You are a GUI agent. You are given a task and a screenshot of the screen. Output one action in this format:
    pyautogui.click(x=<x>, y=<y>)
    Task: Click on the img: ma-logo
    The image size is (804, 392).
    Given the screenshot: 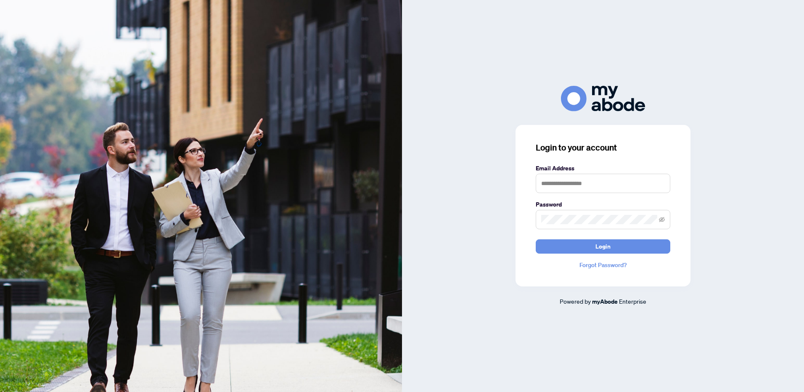 What is the action you would take?
    pyautogui.click(x=603, y=98)
    